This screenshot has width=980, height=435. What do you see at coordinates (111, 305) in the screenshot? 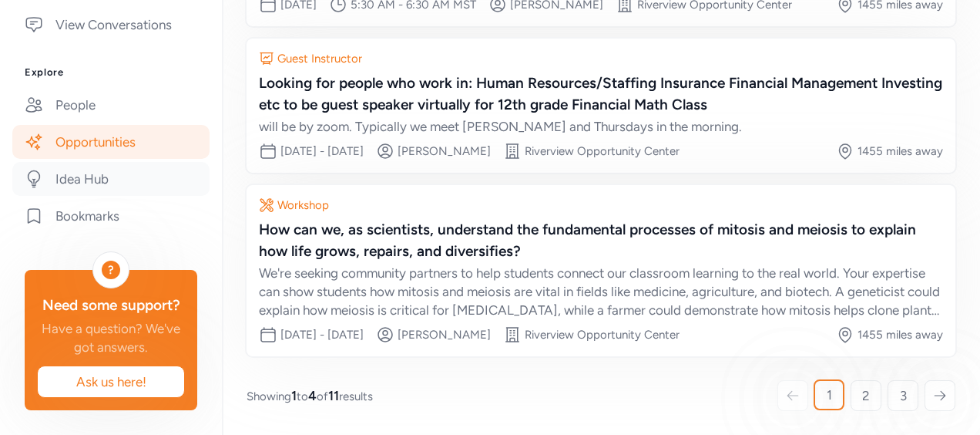
I see `div: Need some support?` at bounding box center [111, 305].